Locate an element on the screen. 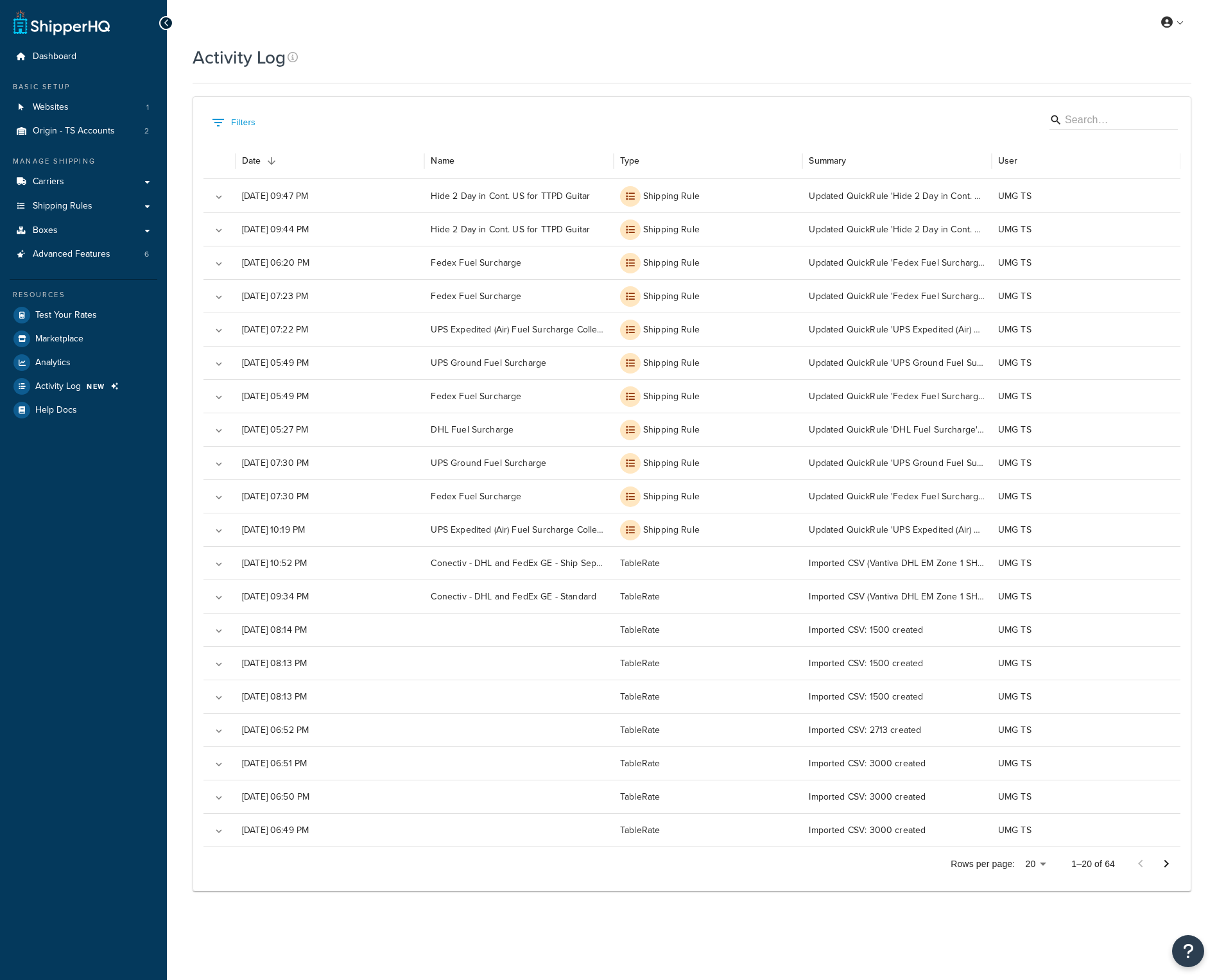  div: Hide 2 Day in Cont. US for TTPD Guitar is located at coordinates (519, 195).